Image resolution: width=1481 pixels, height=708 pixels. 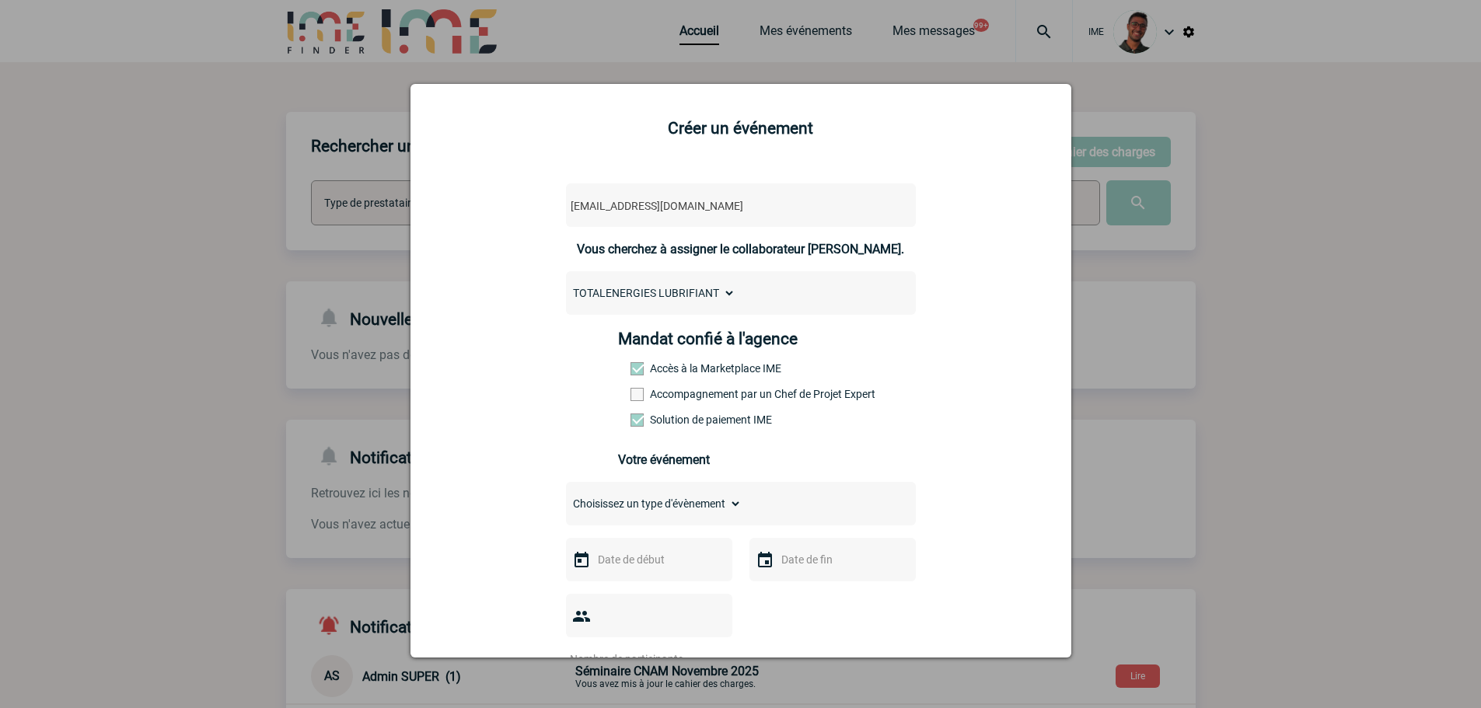 I want to click on input: Nombre de participants, so click(x=639, y=659).